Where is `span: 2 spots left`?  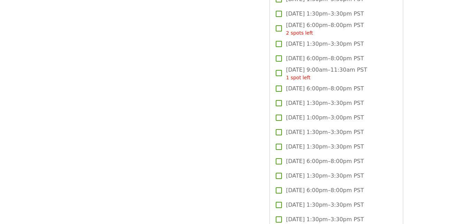 span: 2 spots left is located at coordinates (300, 33).